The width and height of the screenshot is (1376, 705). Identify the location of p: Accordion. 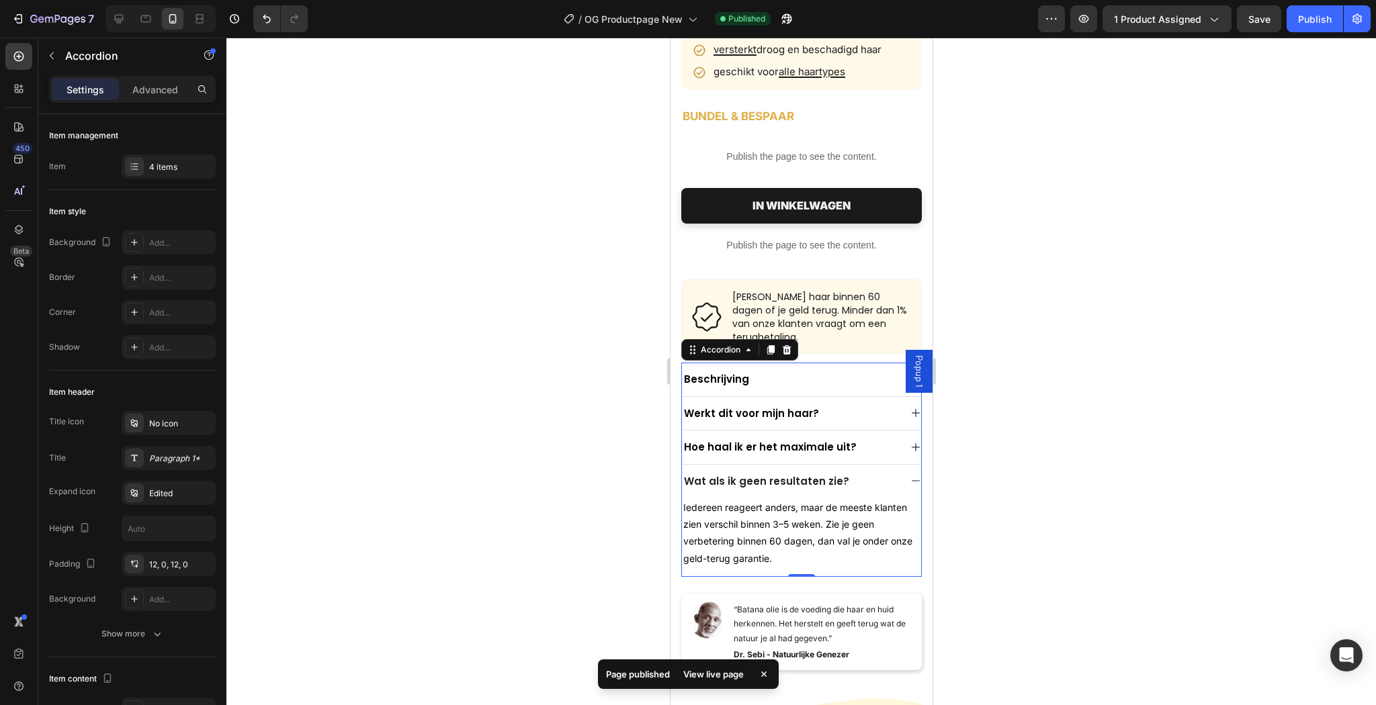
(122, 56).